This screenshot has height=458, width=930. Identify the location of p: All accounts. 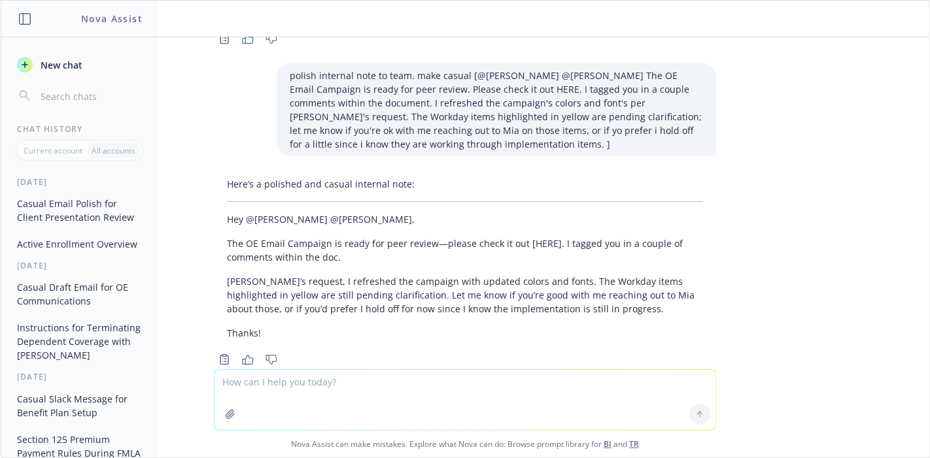
(113, 150).